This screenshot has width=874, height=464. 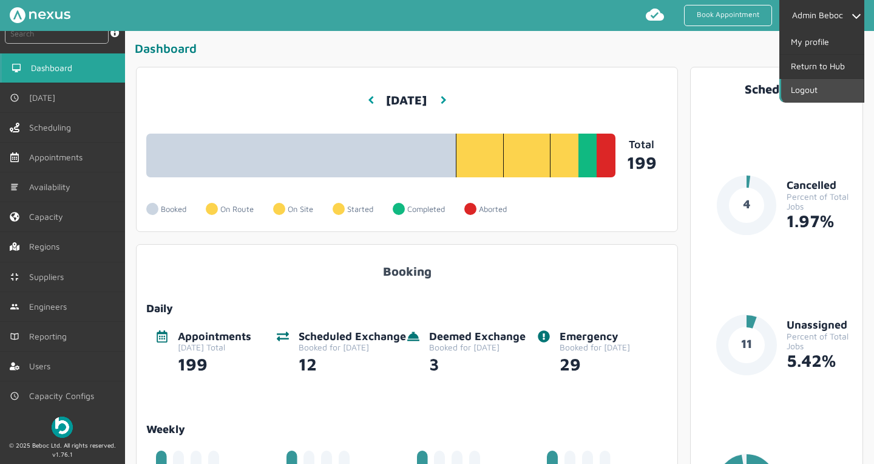 I want to click on span: Regions, so click(x=47, y=247).